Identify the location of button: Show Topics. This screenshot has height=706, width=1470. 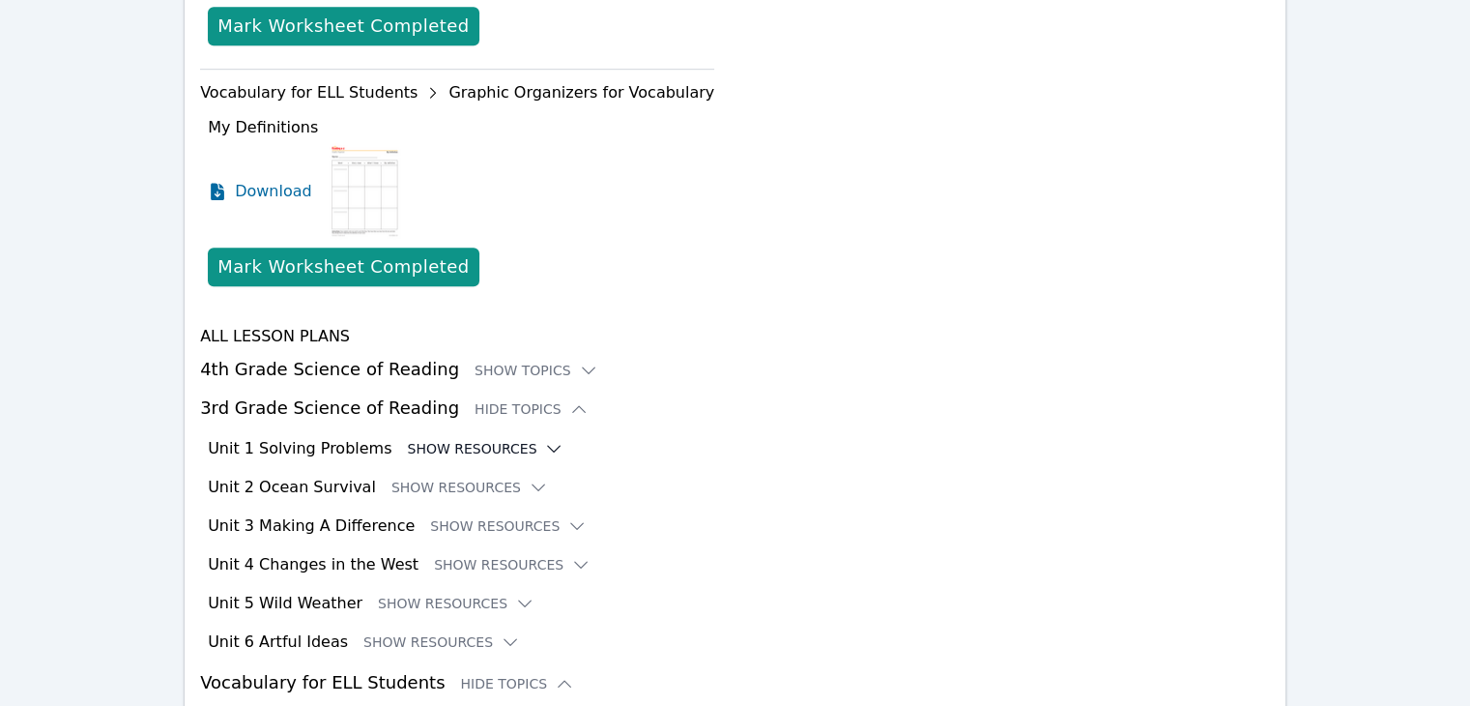
(537, 370).